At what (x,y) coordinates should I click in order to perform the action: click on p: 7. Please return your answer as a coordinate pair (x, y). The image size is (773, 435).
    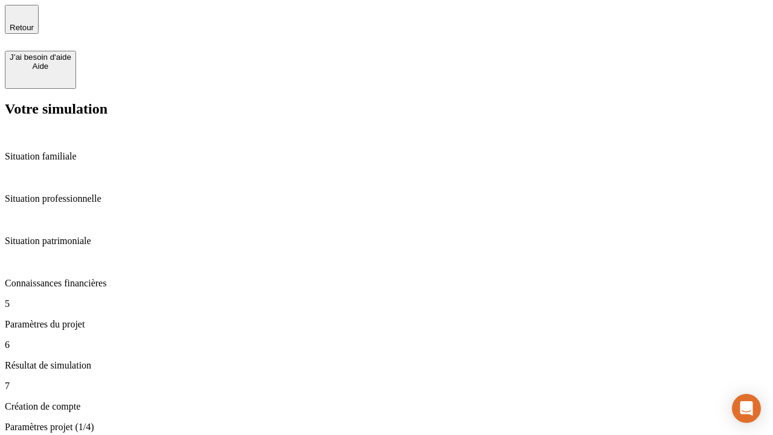
    Looking at the image, I should click on (387, 386).